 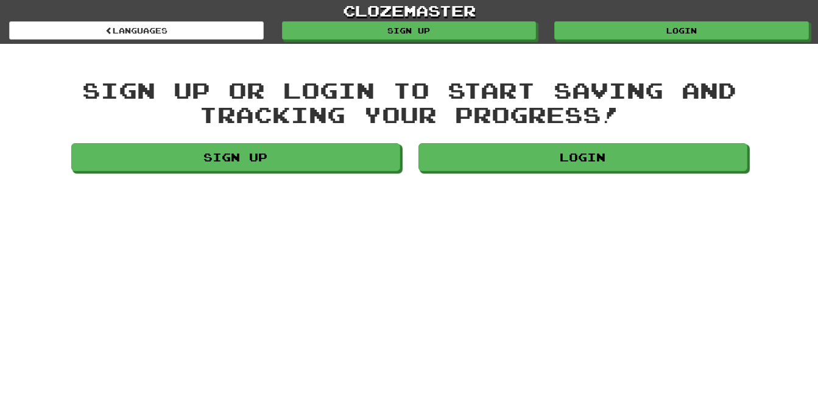 What do you see at coordinates (136, 30) in the screenshot?
I see `a: Languages` at bounding box center [136, 30].